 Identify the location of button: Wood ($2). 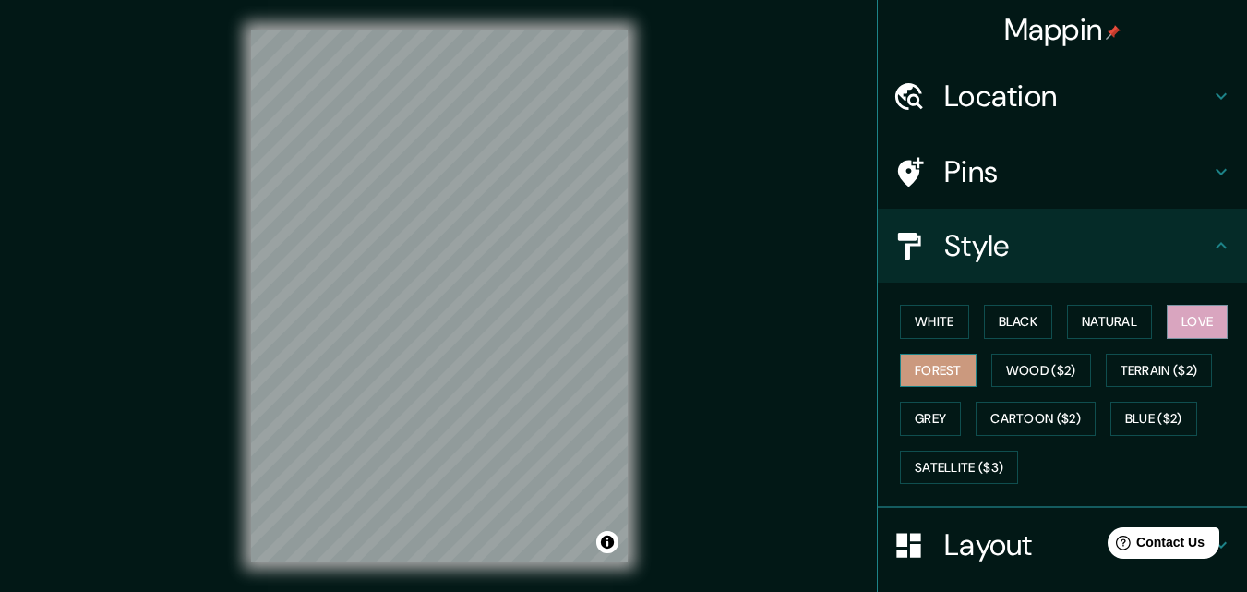
(1041, 370).